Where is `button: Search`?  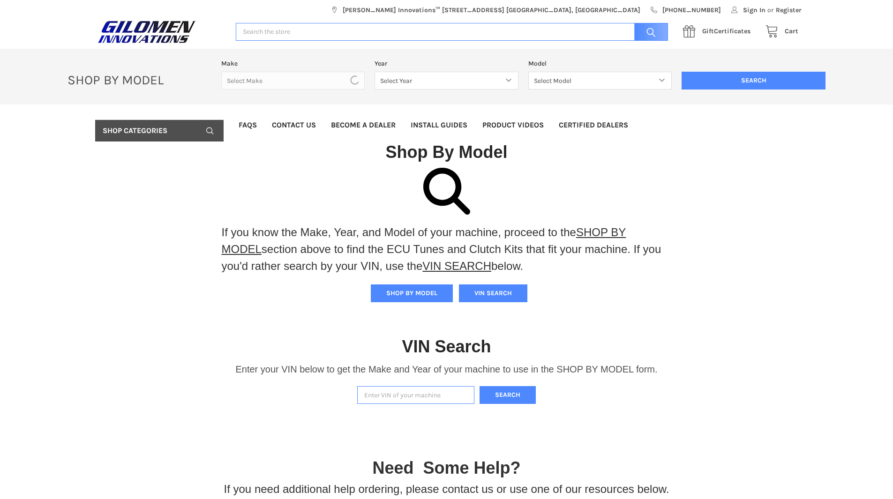 button: Search is located at coordinates (508, 395).